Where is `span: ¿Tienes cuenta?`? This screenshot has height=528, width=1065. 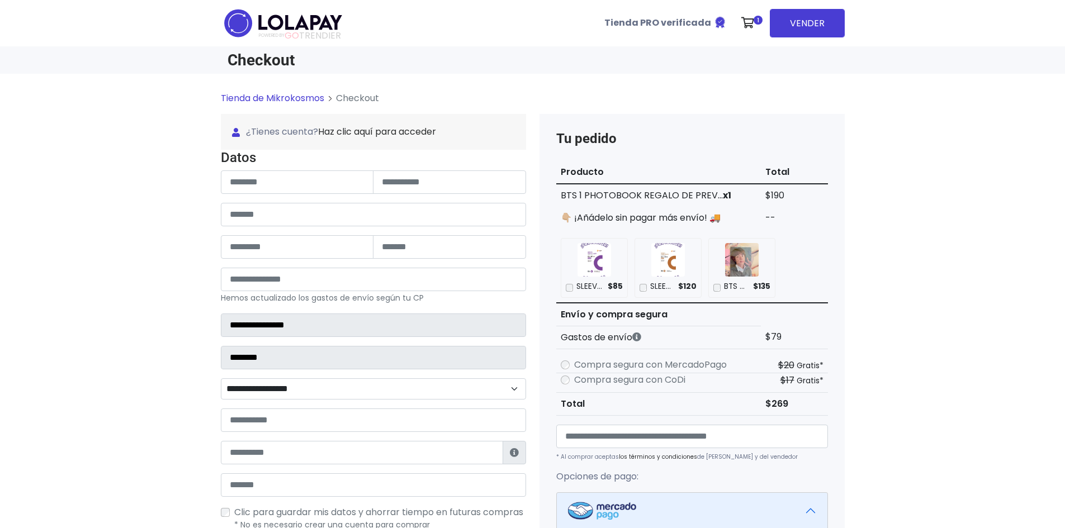
span: ¿Tienes cuenta? is located at coordinates (374, 132).